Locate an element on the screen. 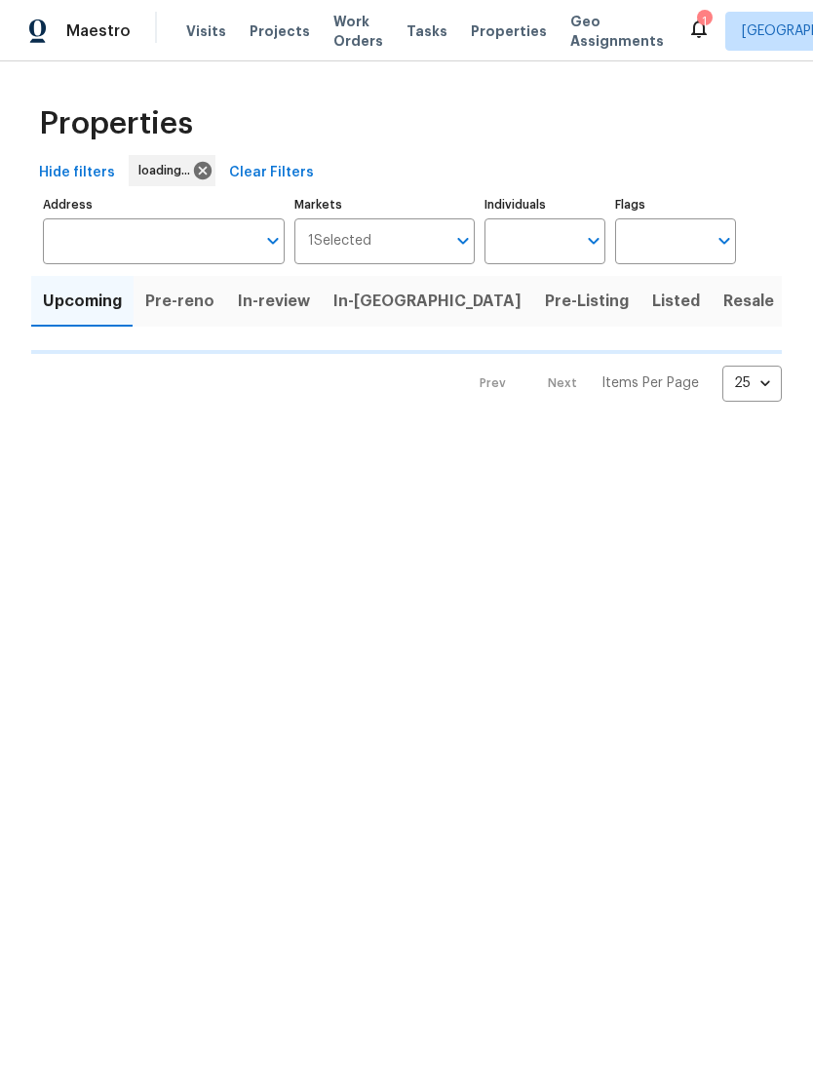  span: Resale is located at coordinates (749, 301).